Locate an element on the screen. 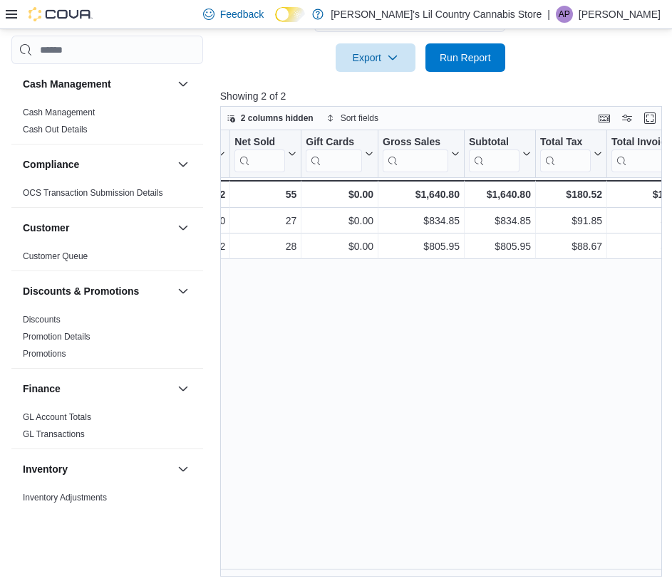  a: Cash Out Details is located at coordinates (55, 130).